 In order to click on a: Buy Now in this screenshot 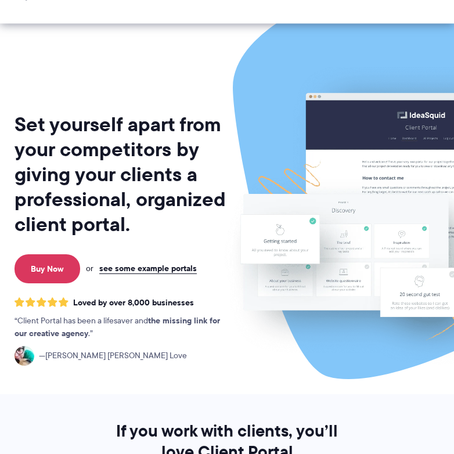, I will do `click(47, 269)`.